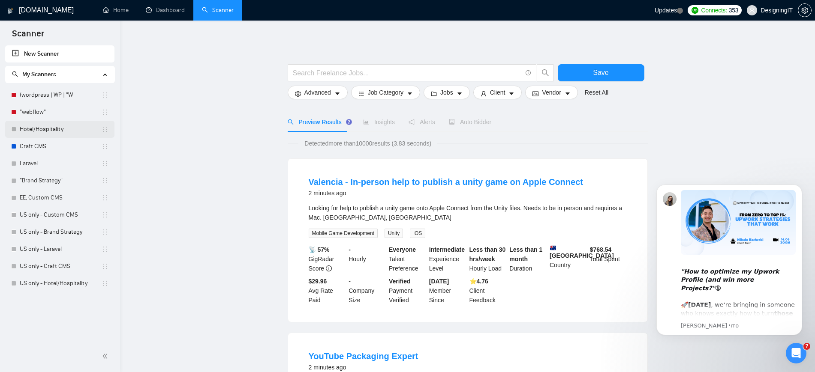 The image size is (815, 372). Describe the element at coordinates (86, 88) in the screenshot. I see `div: message notification from Mariia, Только что. "How to optimize my Upwork Profile (and win more Pr...` at that location.